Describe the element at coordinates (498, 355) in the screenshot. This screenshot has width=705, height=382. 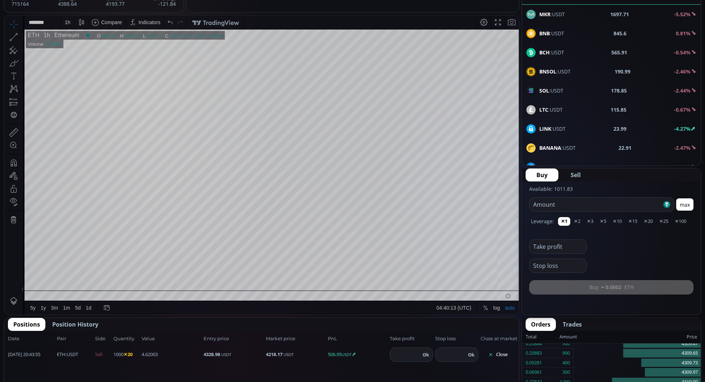
I see `button: Close` at that location.